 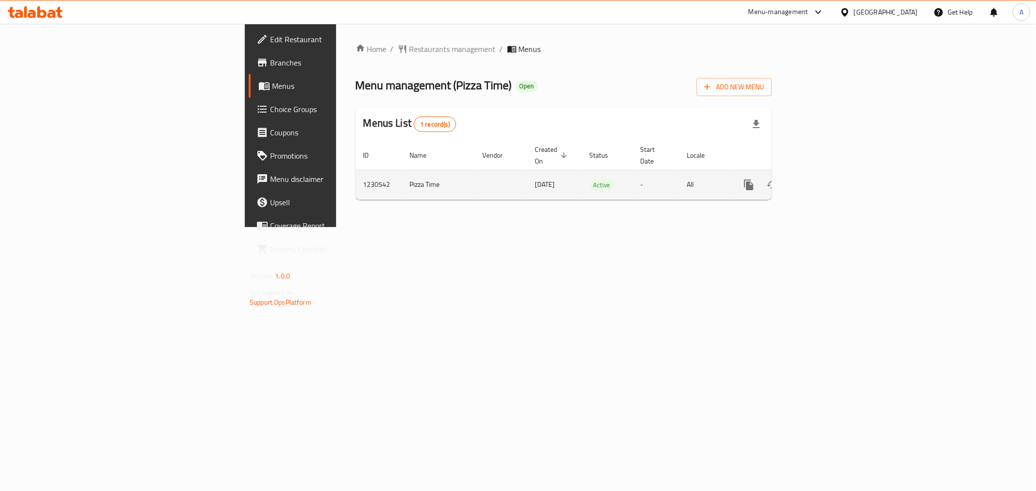 I want to click on span: Menu management ( Pizza Time ), so click(x=434, y=85).